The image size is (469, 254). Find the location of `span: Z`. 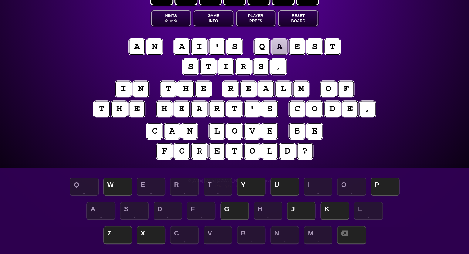

span: Z is located at coordinates (118, 235).